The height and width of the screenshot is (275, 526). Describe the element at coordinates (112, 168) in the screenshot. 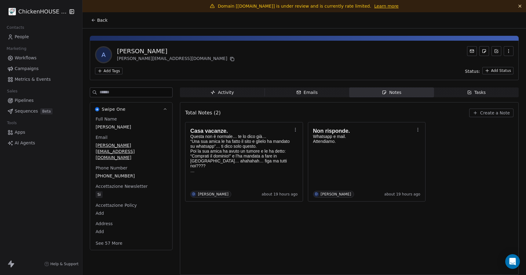

I see `span: Phone Number` at that location.